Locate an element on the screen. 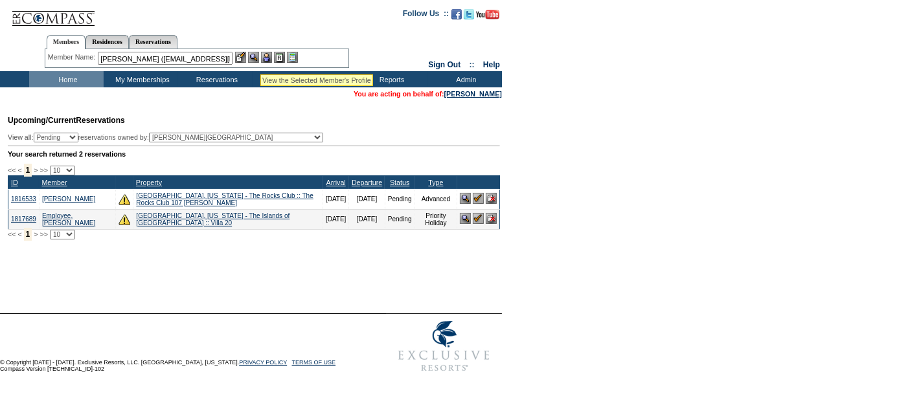 The height and width of the screenshot is (396, 921). td: Vacation Collection is located at coordinates (303, 79).